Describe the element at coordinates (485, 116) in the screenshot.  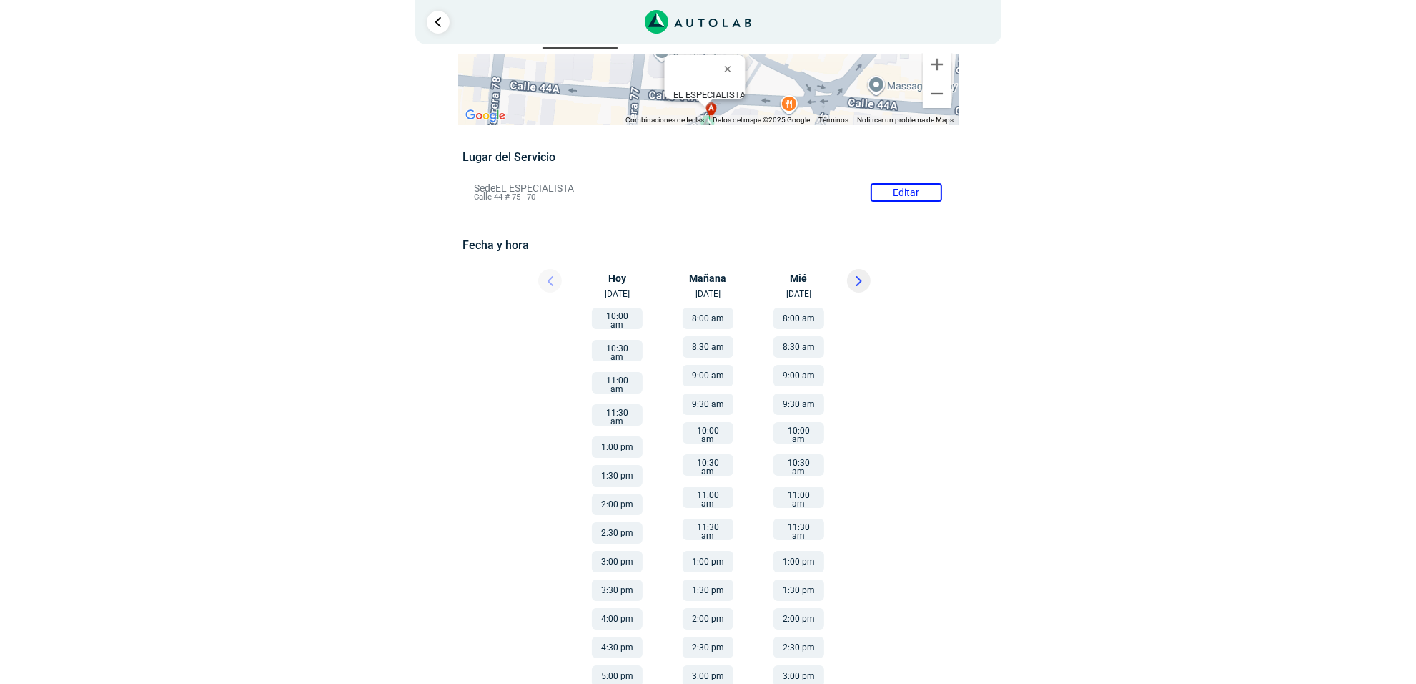
I see `img: Google` at that location.